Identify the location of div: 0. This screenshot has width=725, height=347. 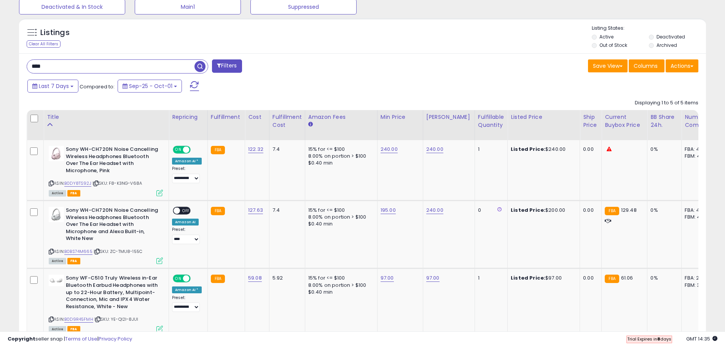
(490, 210).